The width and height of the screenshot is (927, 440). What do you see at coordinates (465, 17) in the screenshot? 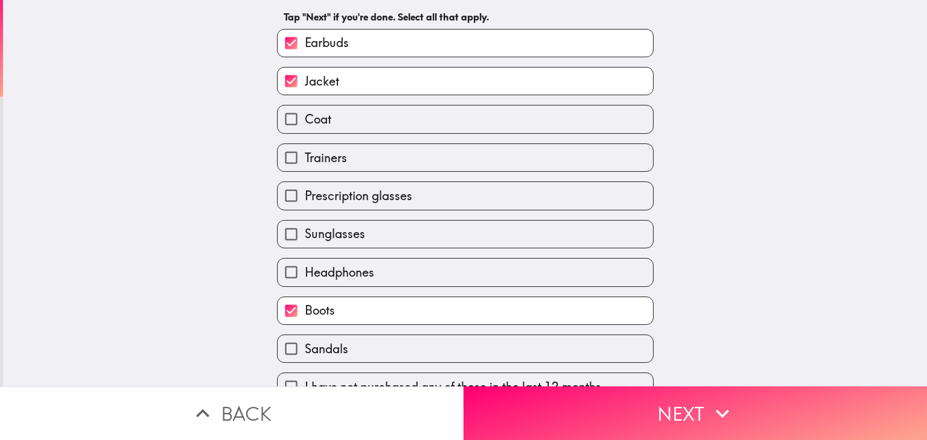
I see `h6: Tap "Next" if you're done. Select all that apply.` at bounding box center [465, 17].